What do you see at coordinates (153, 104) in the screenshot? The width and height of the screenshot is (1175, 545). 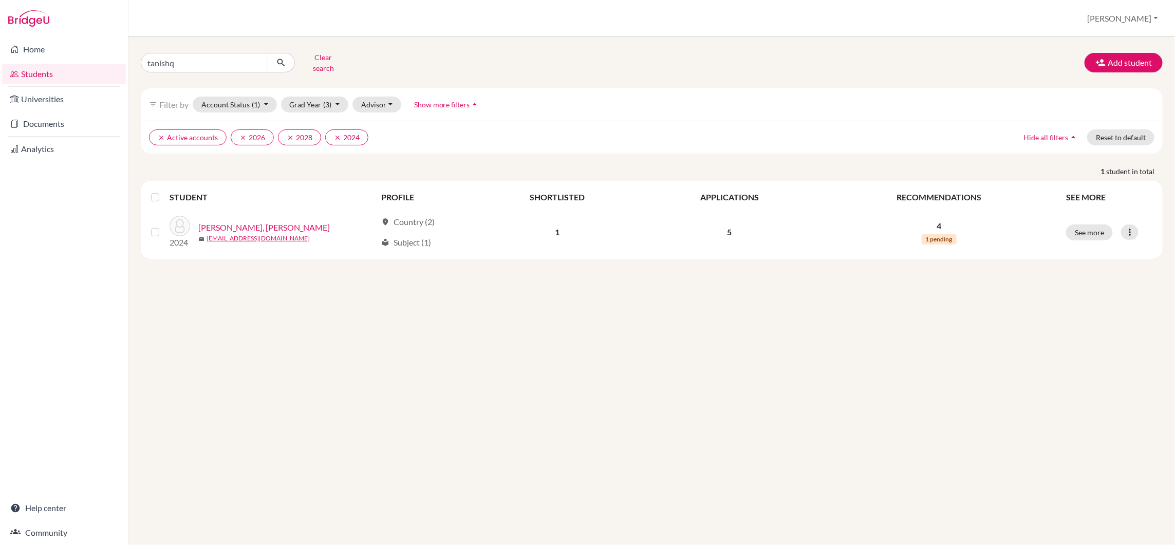 I see `i: filter_list` at bounding box center [153, 104].